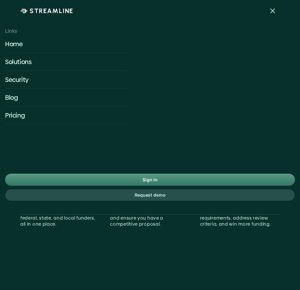 Image resolution: width=300 pixels, height=290 pixels. What do you see at coordinates (52, 11) in the screenshot?
I see `p: STREAMLINE` at bounding box center [52, 11].